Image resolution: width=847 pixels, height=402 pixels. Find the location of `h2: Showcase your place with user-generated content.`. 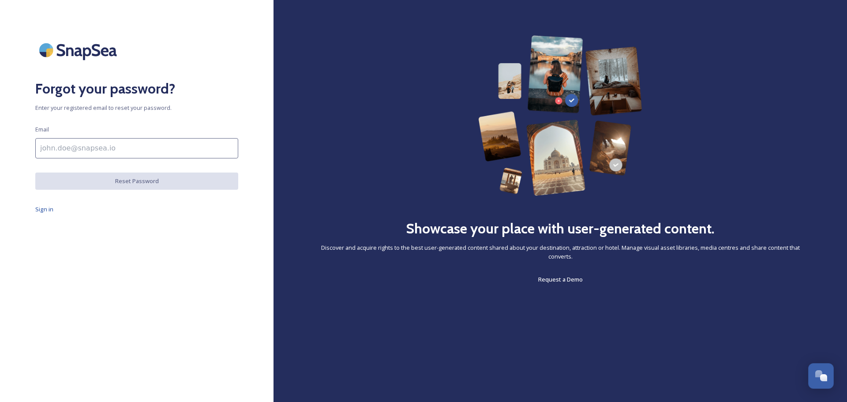

h2: Showcase your place with user-generated content. is located at coordinates (560, 228).